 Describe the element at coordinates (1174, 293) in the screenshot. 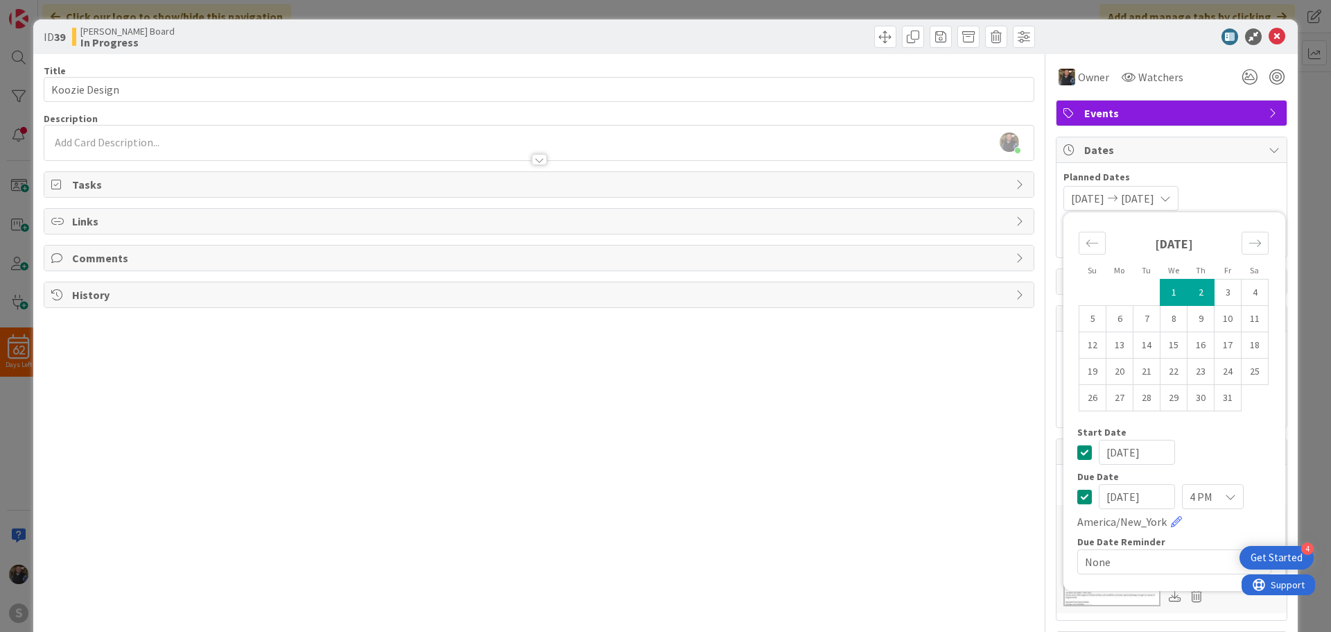

I see `td: Selected as start date. Wednesday, 10/01/2025 12:00 PM` at that location.